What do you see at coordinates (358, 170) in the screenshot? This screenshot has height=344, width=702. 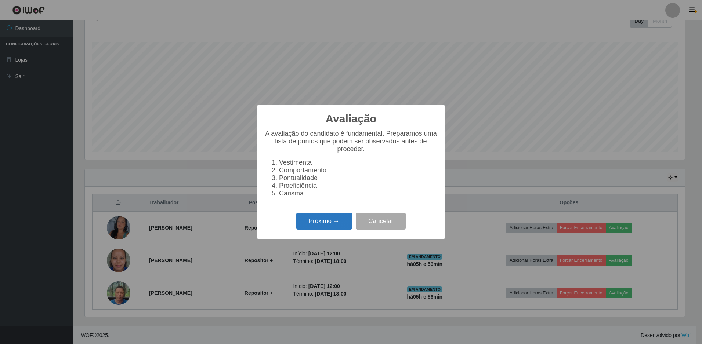 I see `li: Comportamento` at bounding box center [358, 170].